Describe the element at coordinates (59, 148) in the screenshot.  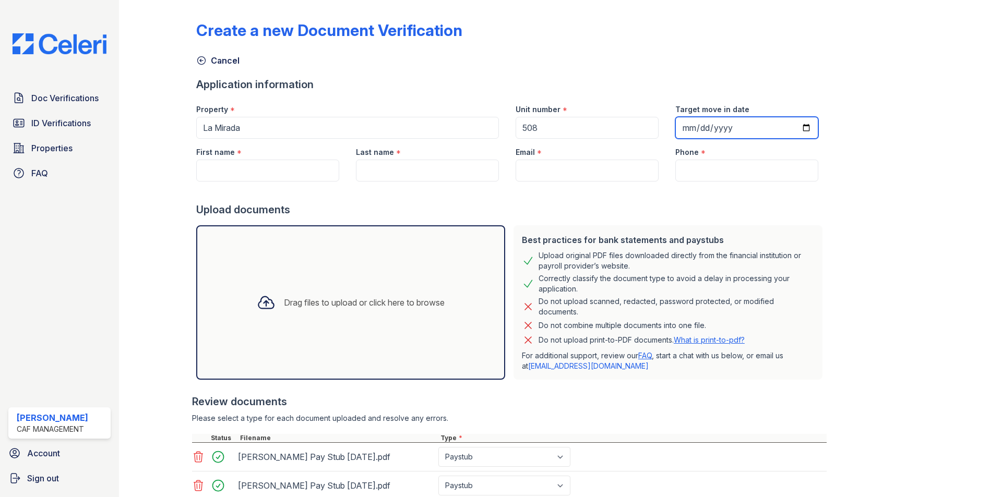
I see `a: Properties` at that location.